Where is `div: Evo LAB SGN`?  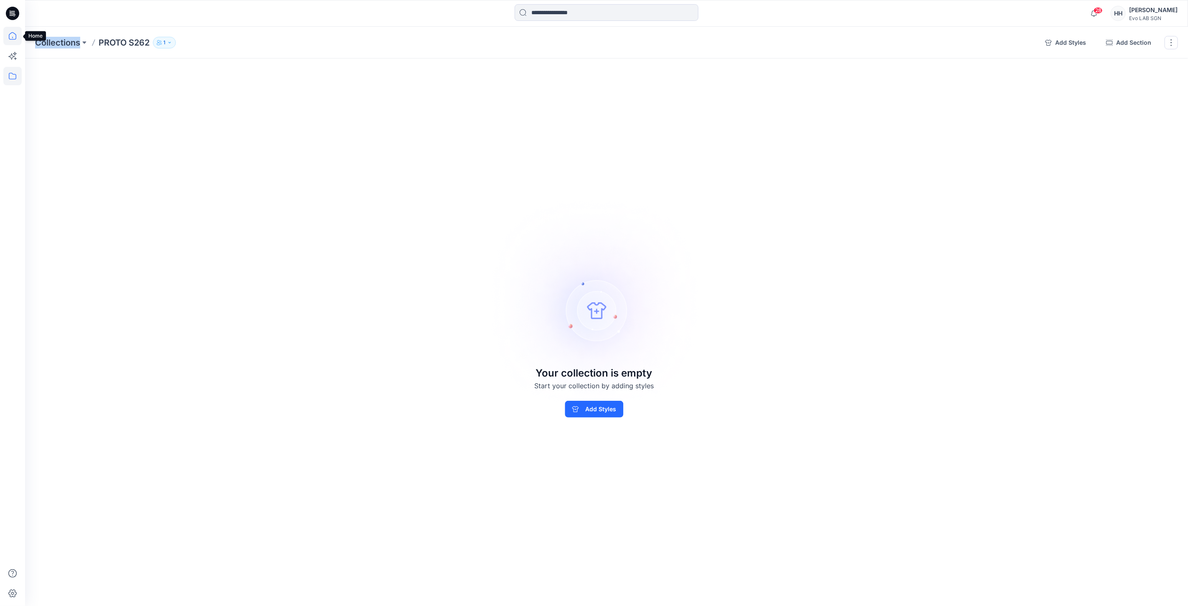 div: Evo LAB SGN is located at coordinates (1153, 18).